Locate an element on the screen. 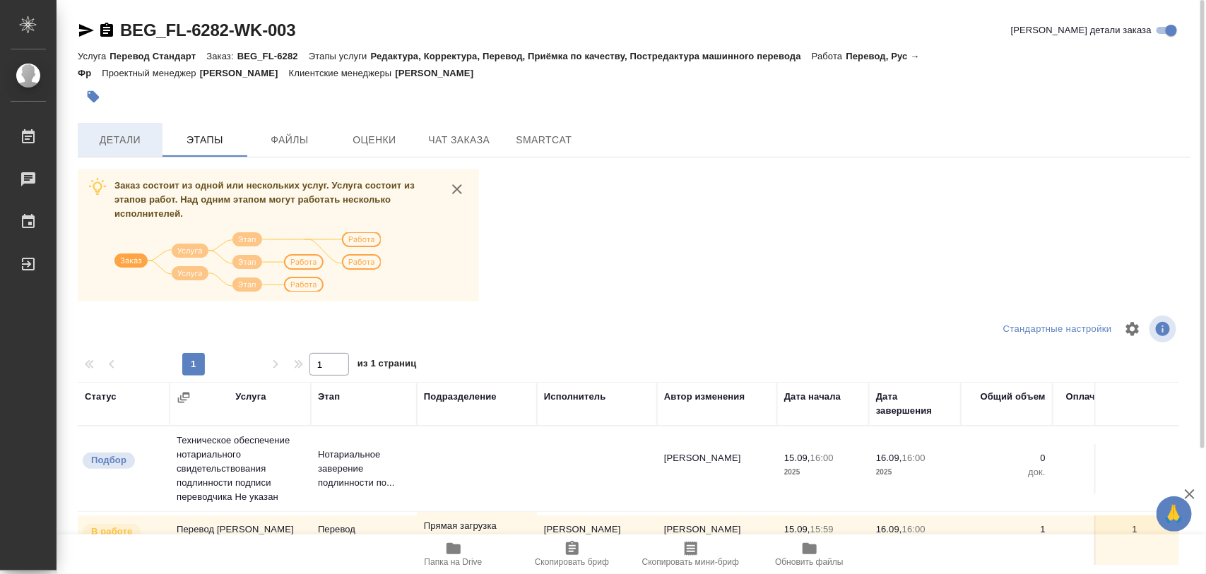  div: Оплачиваемый объем is located at coordinates (1098, 404).